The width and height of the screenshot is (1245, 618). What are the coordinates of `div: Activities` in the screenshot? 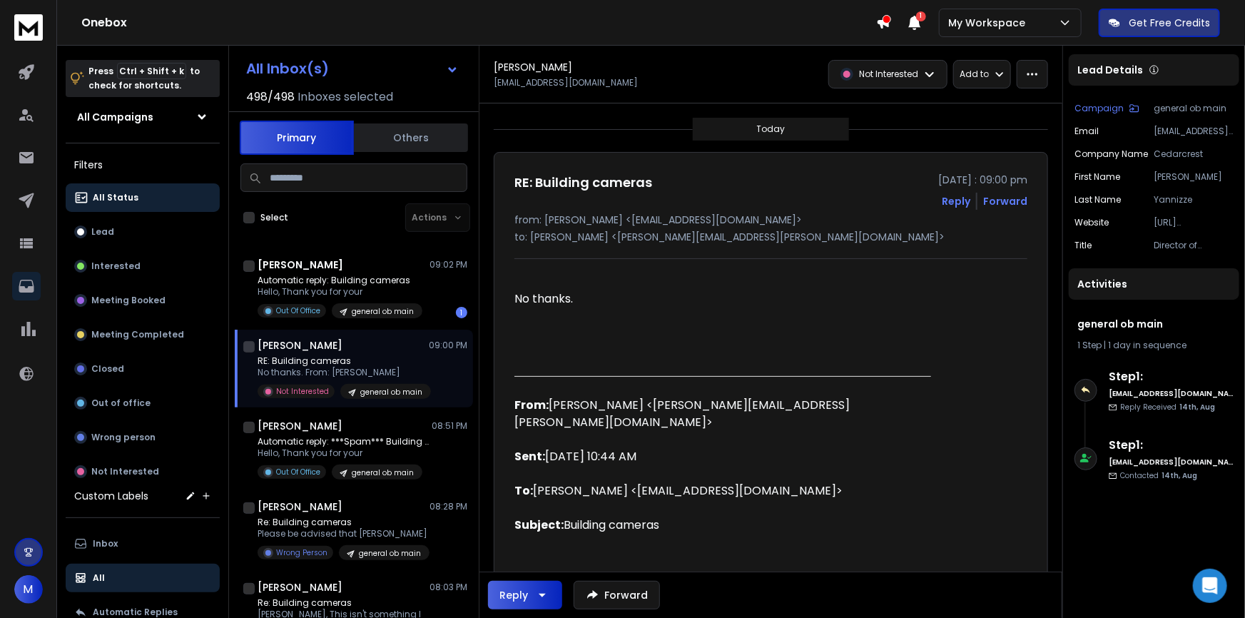 It's located at (1153, 284).